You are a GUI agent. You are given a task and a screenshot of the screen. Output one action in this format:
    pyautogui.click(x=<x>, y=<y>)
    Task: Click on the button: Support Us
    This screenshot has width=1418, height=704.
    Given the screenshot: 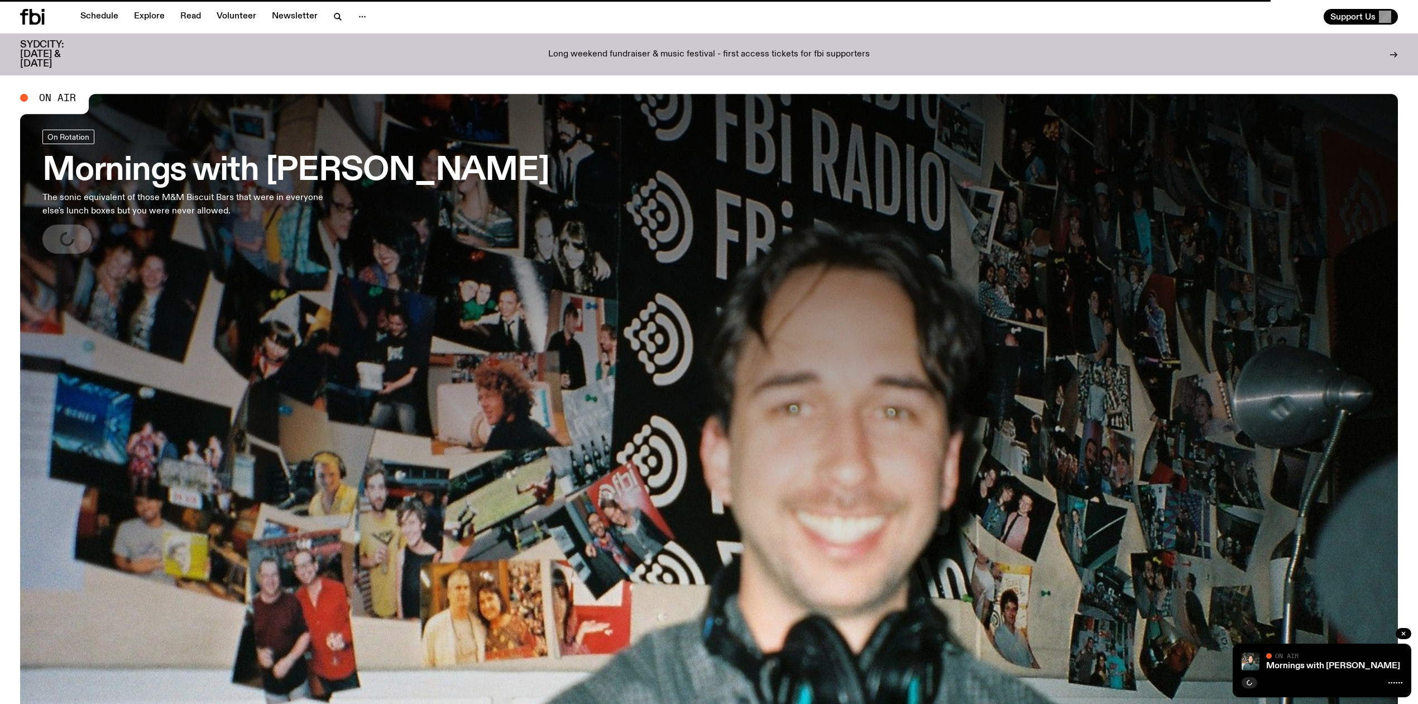 What is the action you would take?
    pyautogui.click(x=1361, y=17)
    